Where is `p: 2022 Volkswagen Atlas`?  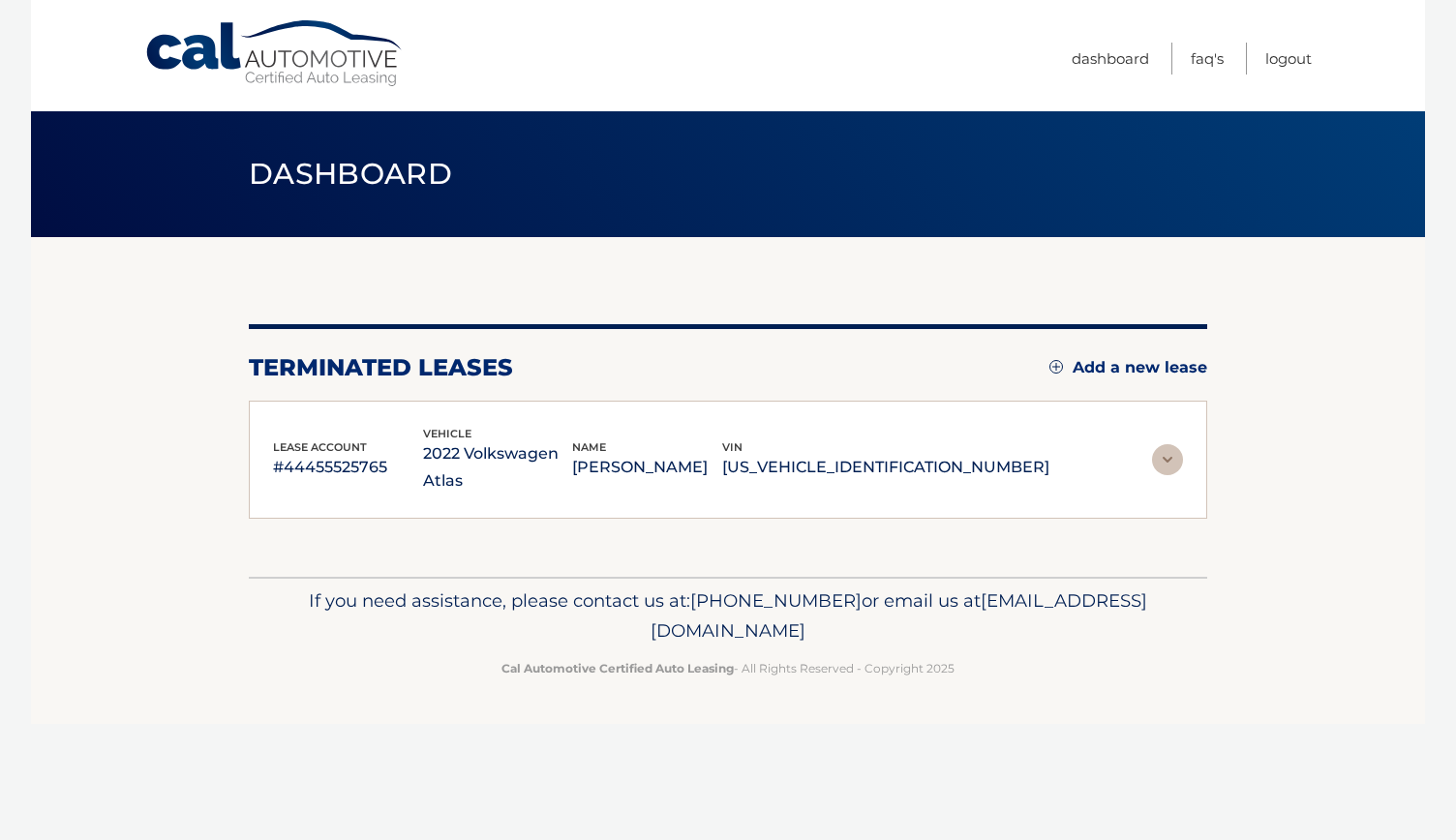 p: 2022 Volkswagen Atlas is located at coordinates (497, 467).